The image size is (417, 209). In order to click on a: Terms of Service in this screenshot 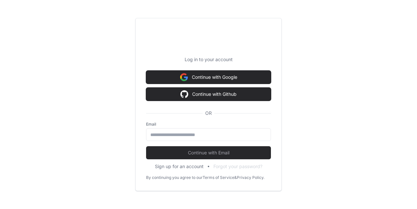, I will do `click(218, 178)`.